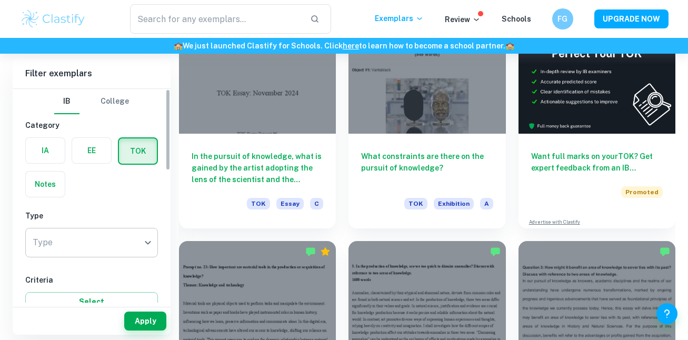 Image resolution: width=688 pixels, height=340 pixels. Describe the element at coordinates (325, 252) in the screenshot. I see `div: Premium` at that location.